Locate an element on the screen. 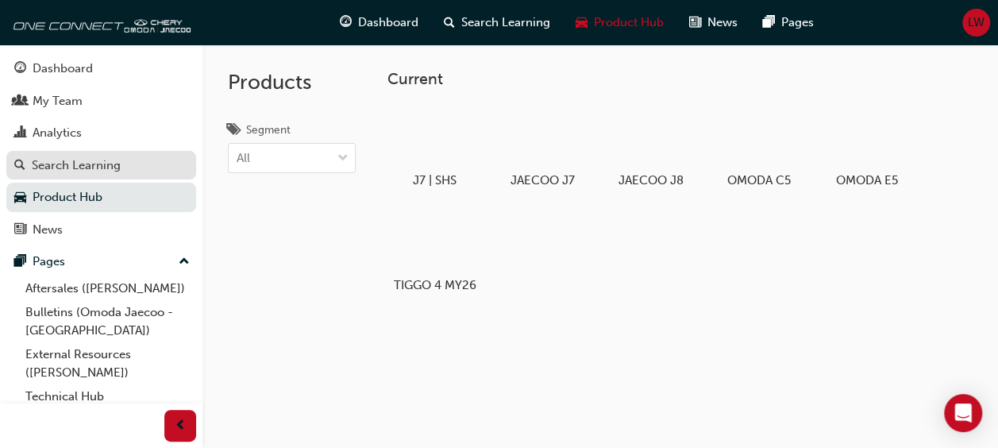  a: guage-iconDashboard is located at coordinates (379, 22).